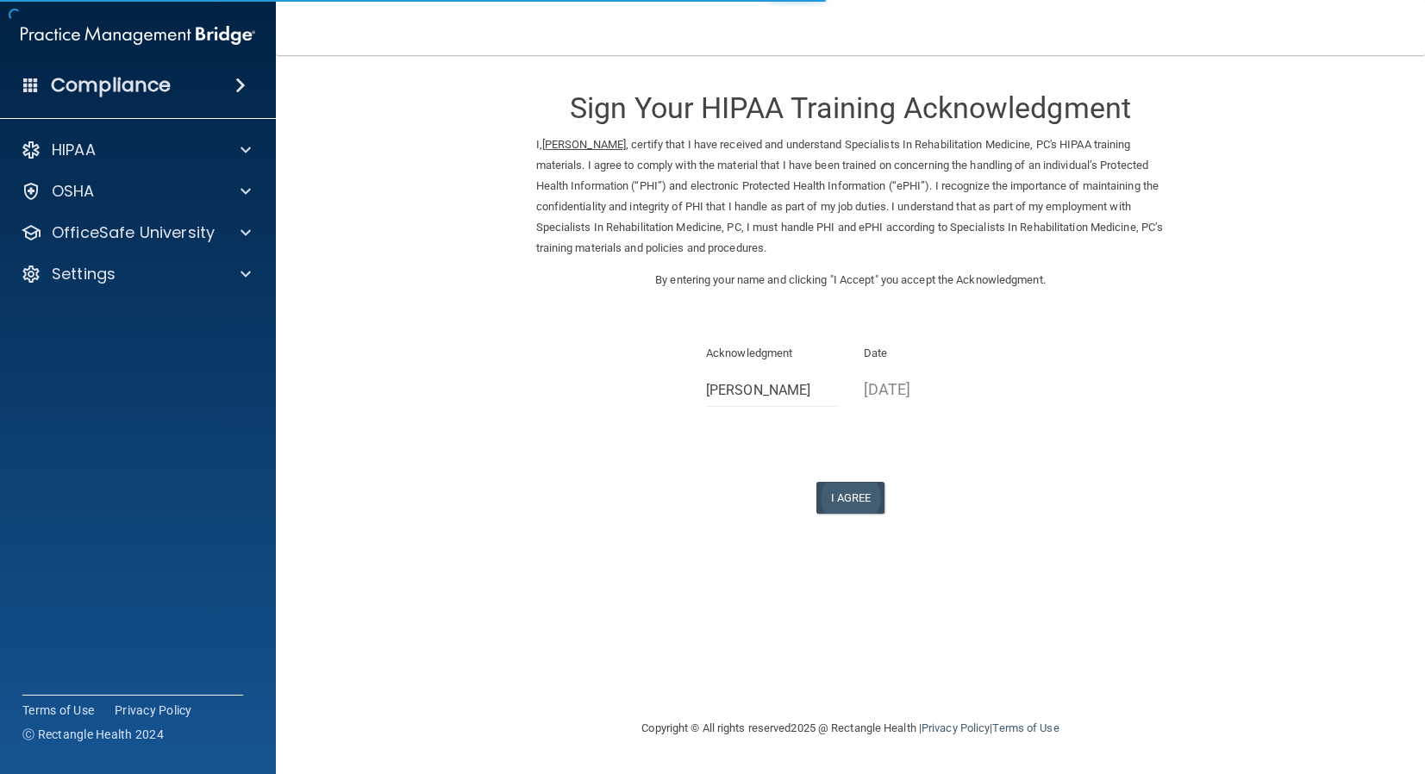 This screenshot has height=774, width=1425. What do you see at coordinates (73, 150) in the screenshot?
I see `p: HIPAA` at bounding box center [73, 150].